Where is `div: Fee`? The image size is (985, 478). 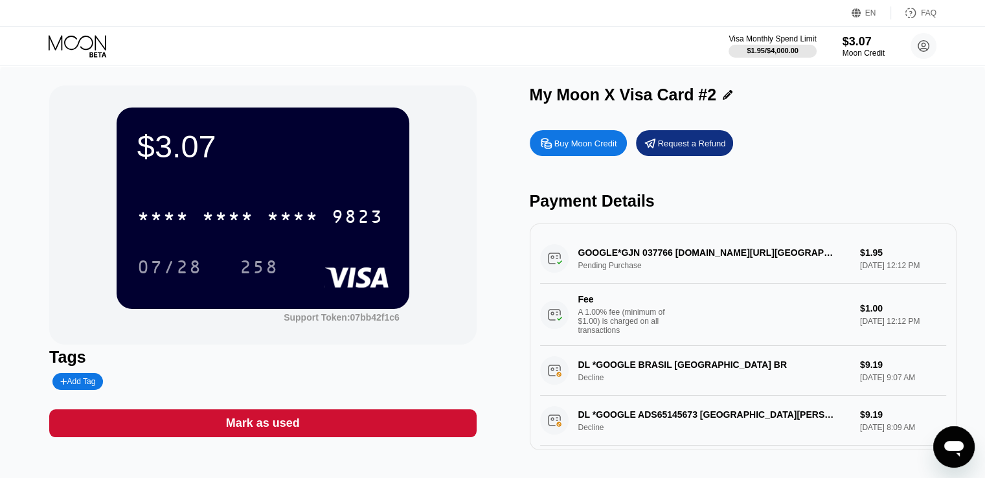 div: Fee is located at coordinates (624, 299).